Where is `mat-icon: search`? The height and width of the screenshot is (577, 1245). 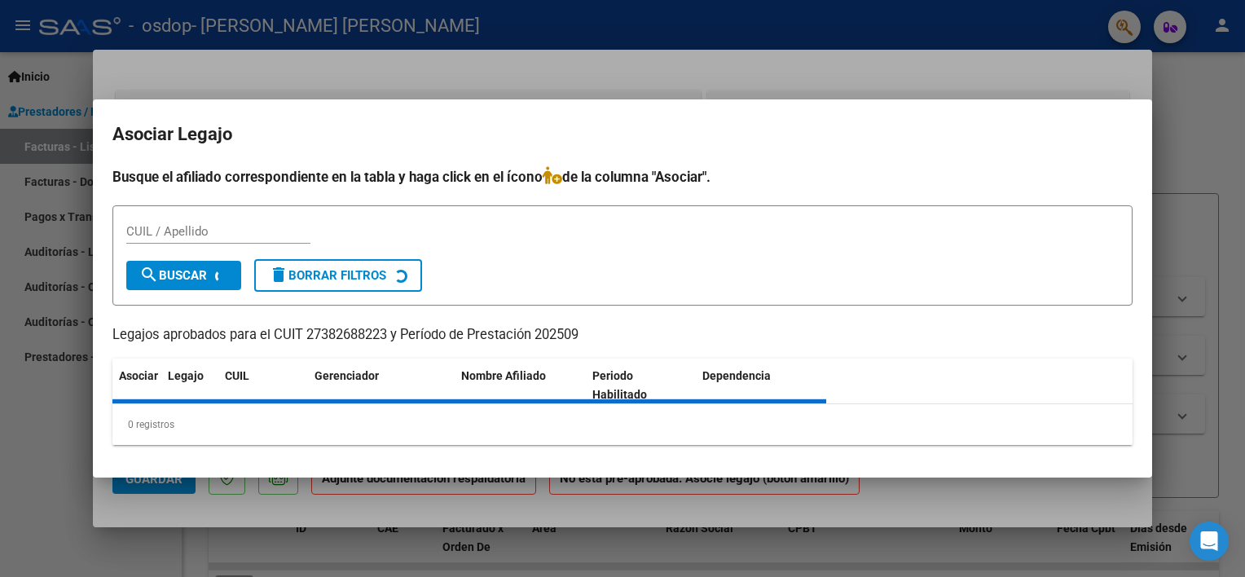
mat-icon: search is located at coordinates (149, 275).